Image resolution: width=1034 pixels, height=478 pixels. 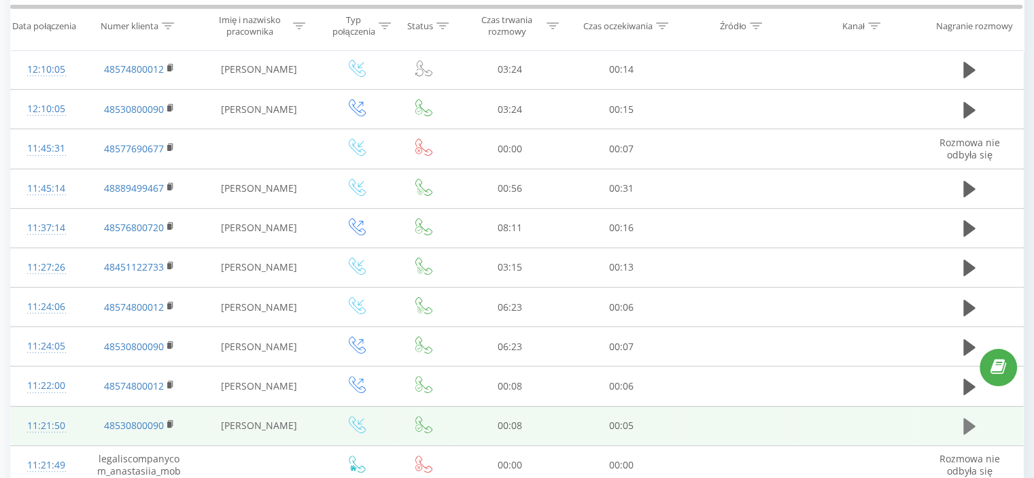 What do you see at coordinates (618, 25) in the screenshot?
I see `div: Czas oczekiwania` at bounding box center [618, 25].